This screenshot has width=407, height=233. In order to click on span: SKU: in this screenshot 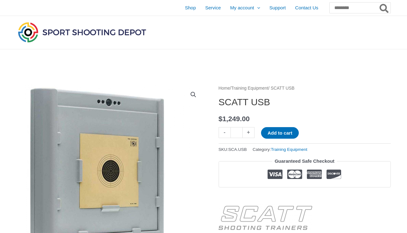, I will do `click(233, 149)`.